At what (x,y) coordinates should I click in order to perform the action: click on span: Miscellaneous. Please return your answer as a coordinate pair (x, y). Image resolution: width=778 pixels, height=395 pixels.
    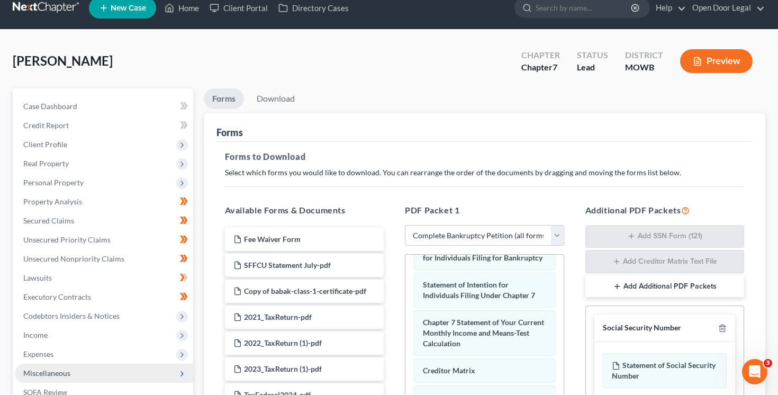
    Looking at the image, I should click on (47, 373).